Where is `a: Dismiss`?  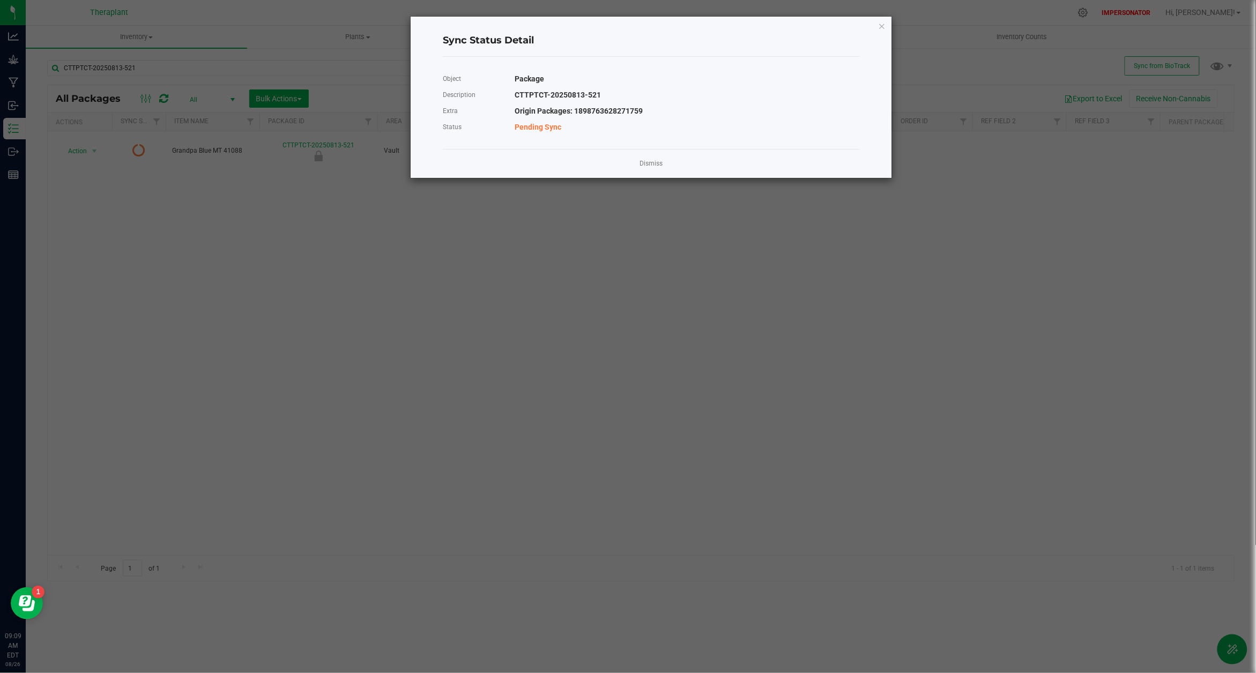
a: Dismiss is located at coordinates (651, 163).